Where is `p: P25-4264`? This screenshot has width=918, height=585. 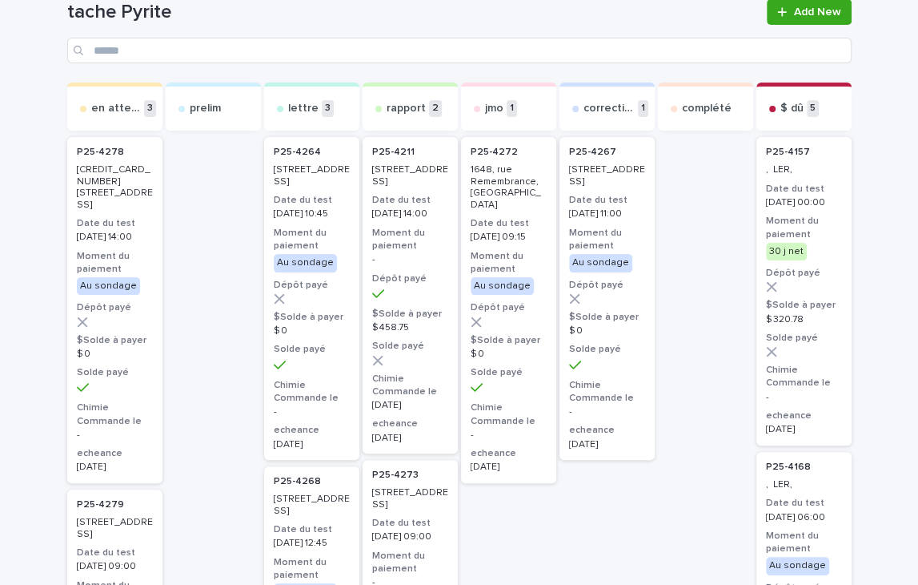
p: P25-4264 is located at coordinates (297, 152).